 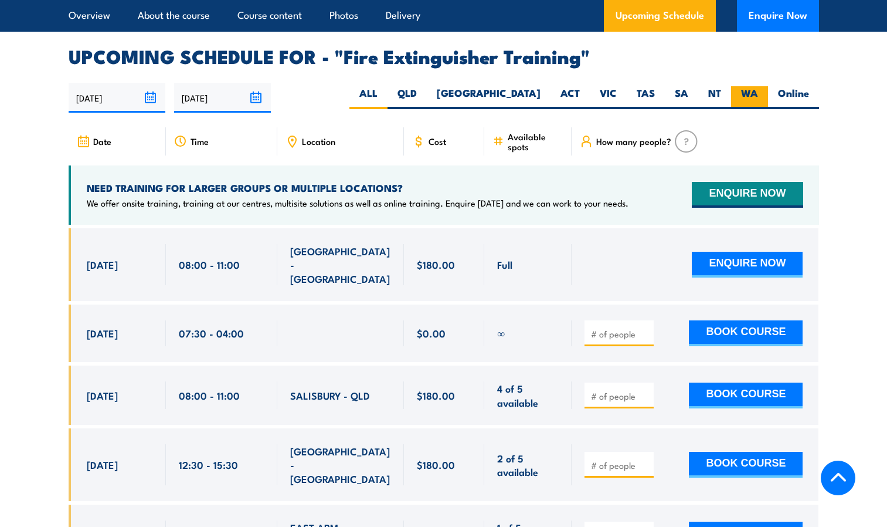 I want to click on label: ALL, so click(x=368, y=97).